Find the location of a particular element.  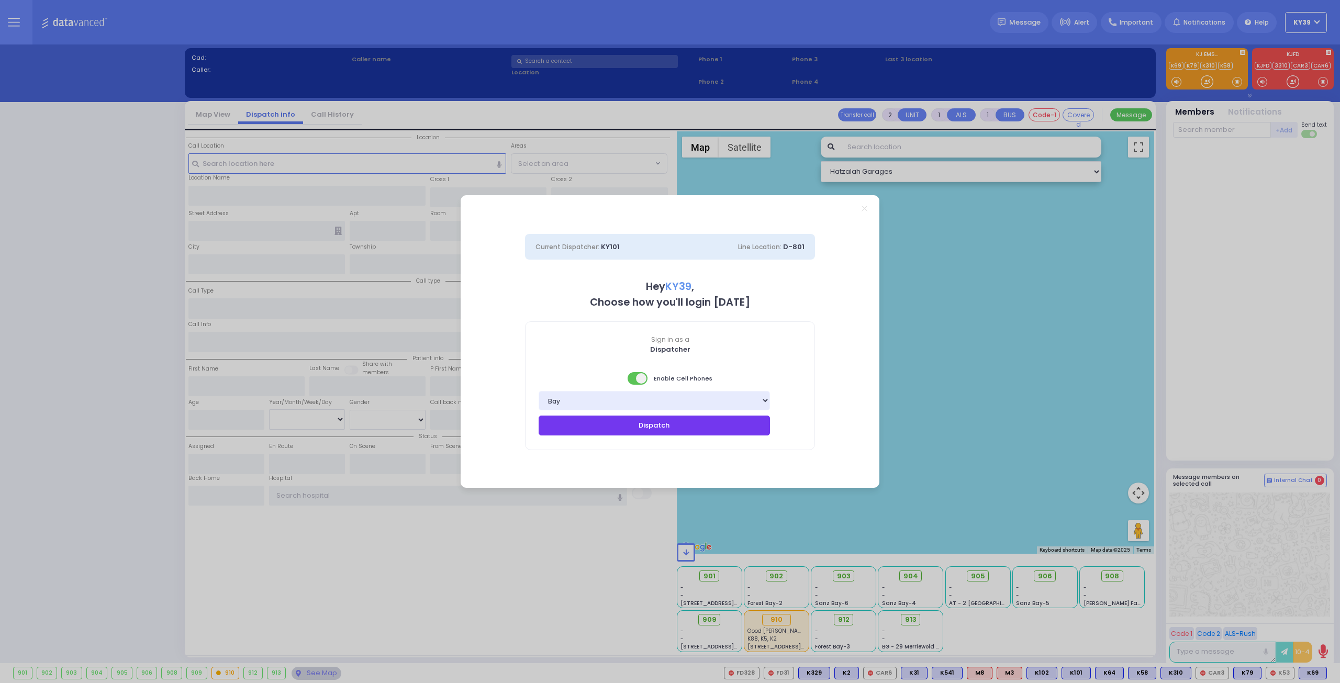

button: Dispatch is located at coordinates (654, 426).